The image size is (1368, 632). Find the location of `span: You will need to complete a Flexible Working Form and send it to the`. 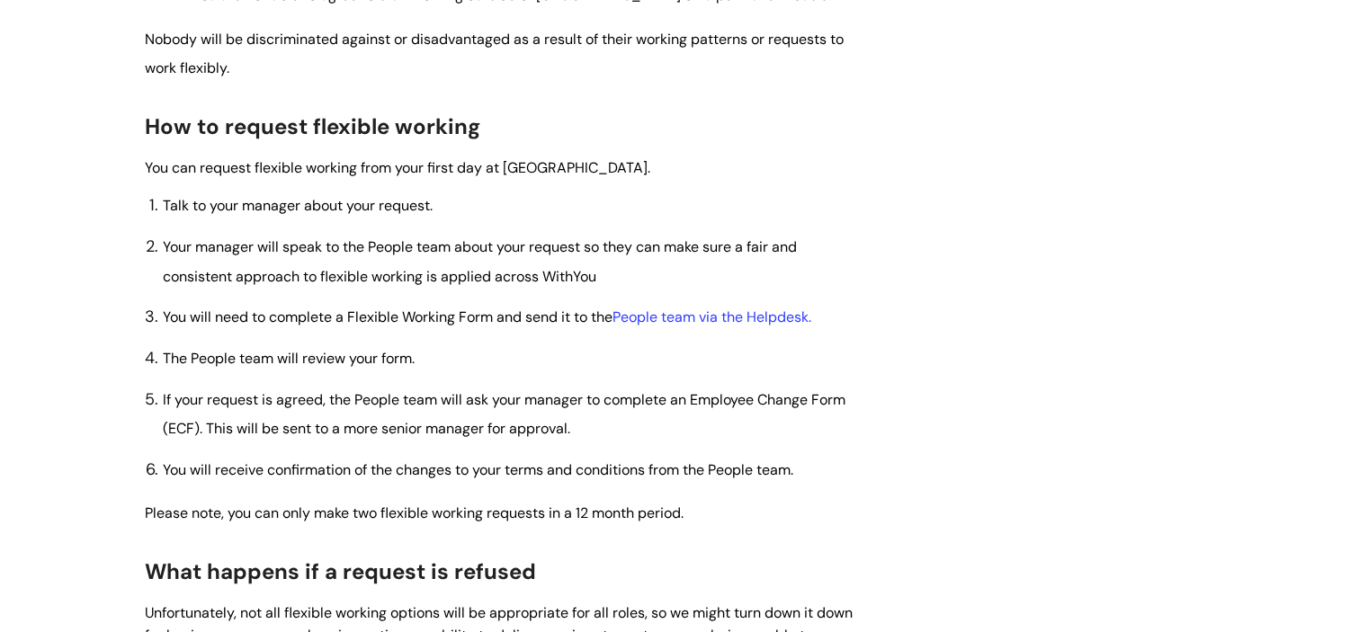

span: You will need to complete a Flexible Working Form and send it to the is located at coordinates (486, 317).